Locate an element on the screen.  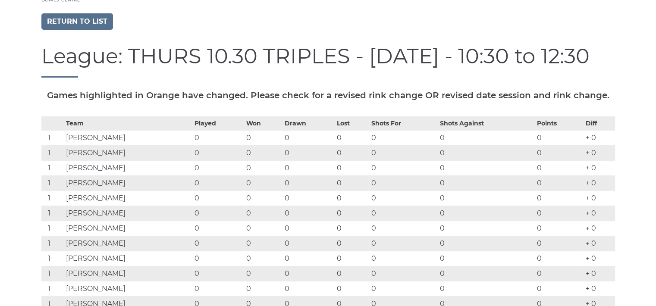
th: Won is located at coordinates (263, 123).